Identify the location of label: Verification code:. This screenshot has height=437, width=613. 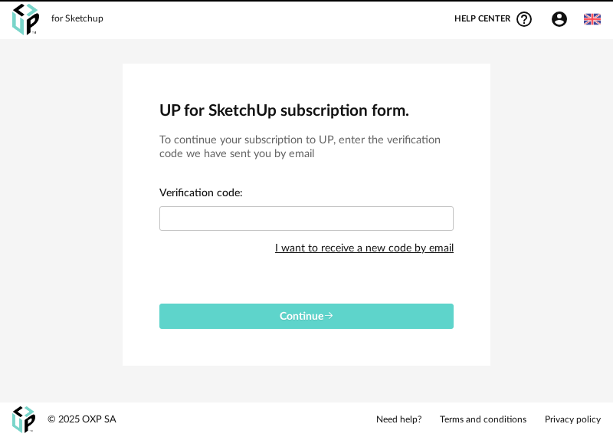
(201, 195).